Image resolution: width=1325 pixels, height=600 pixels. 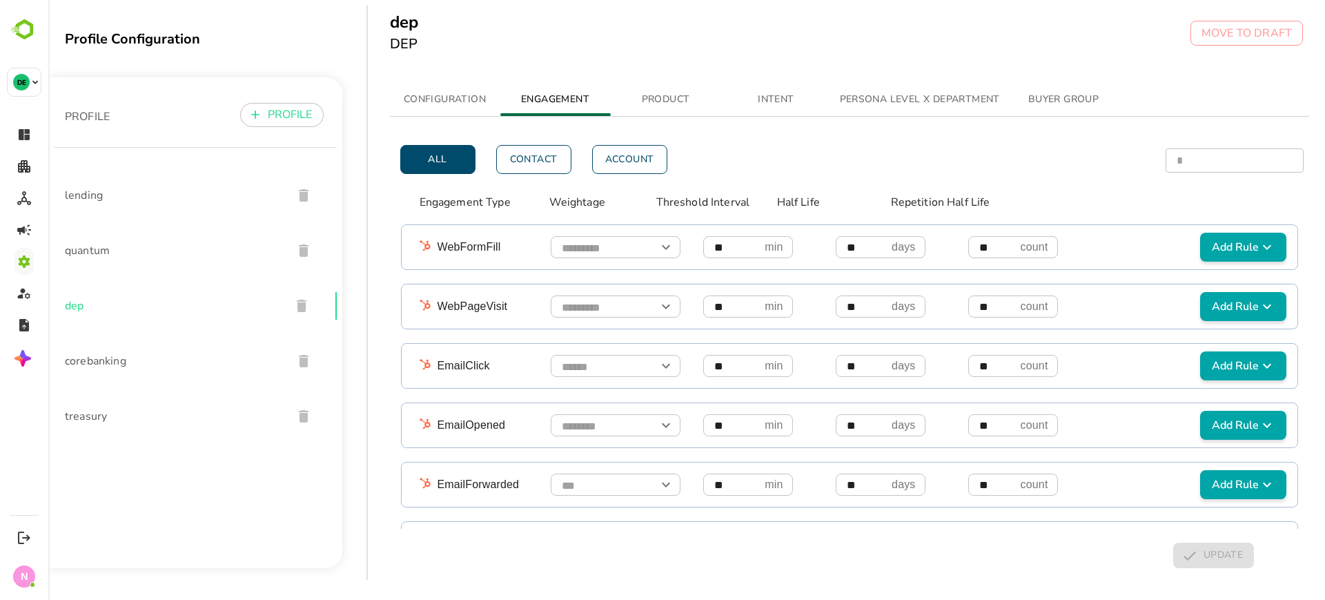 What do you see at coordinates (389, 159) in the screenshot?
I see `button: All` at bounding box center [389, 159].